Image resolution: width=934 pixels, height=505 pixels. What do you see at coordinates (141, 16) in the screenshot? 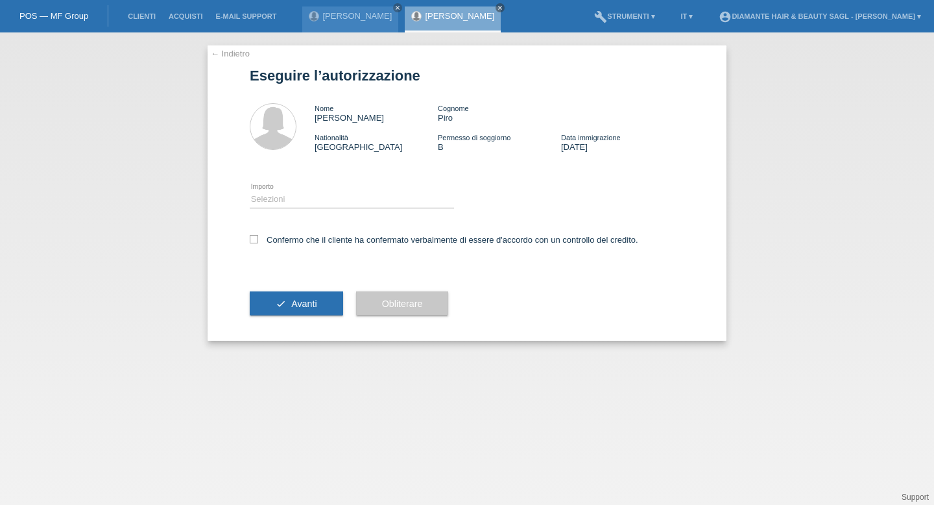
I see `a: Clienti` at bounding box center [141, 16].